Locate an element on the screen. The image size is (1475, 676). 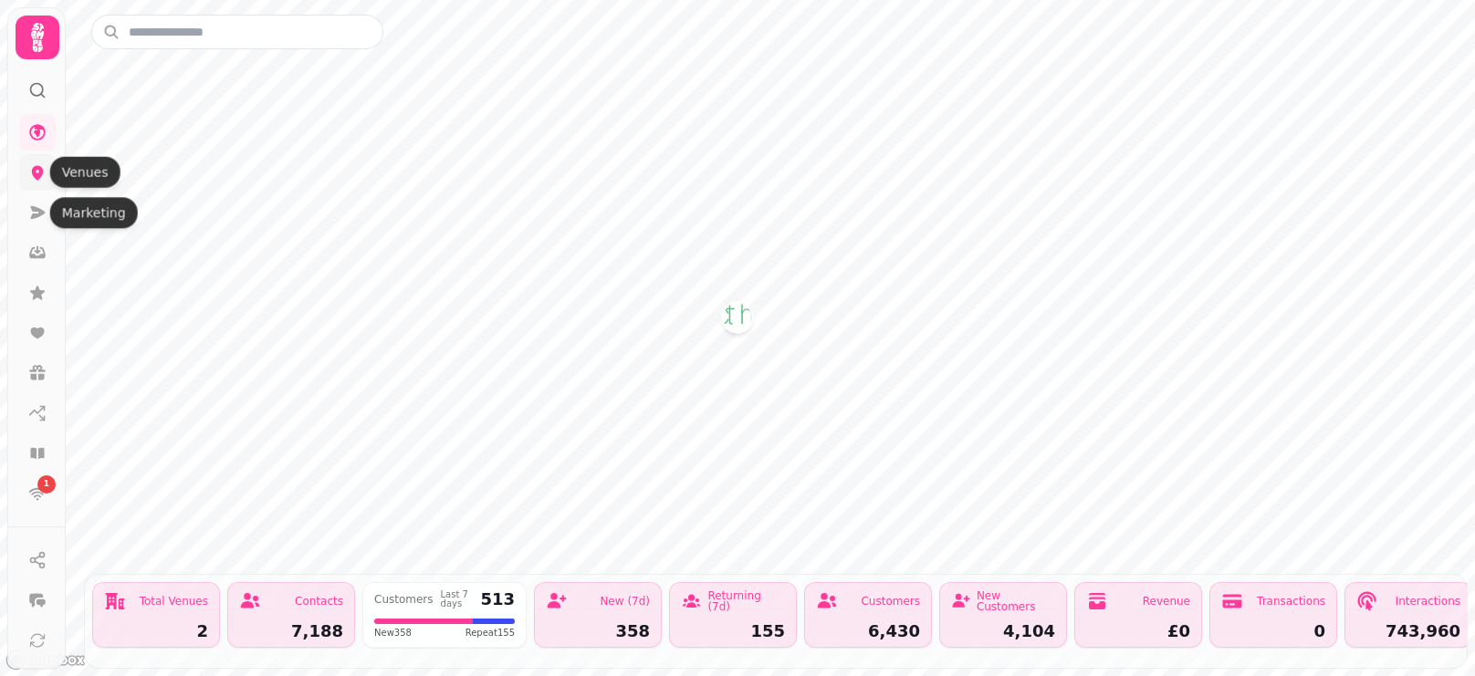
div: £0 is located at coordinates (1138, 632).